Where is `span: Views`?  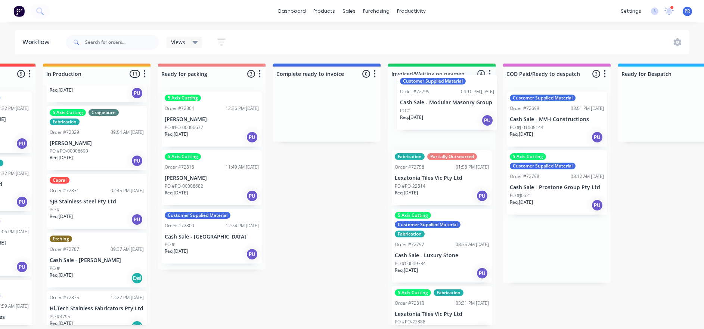
span: Views is located at coordinates (178, 42).